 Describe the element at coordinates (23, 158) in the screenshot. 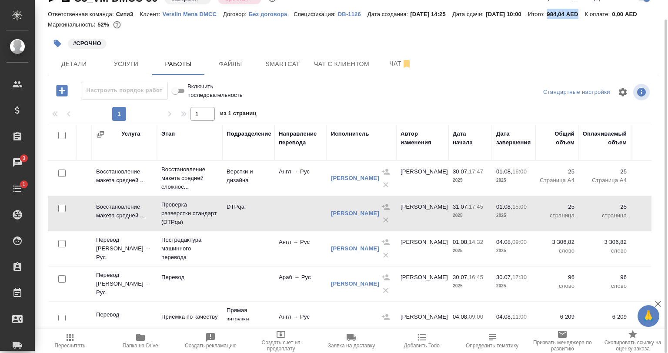

I see `span: 3` at that location.